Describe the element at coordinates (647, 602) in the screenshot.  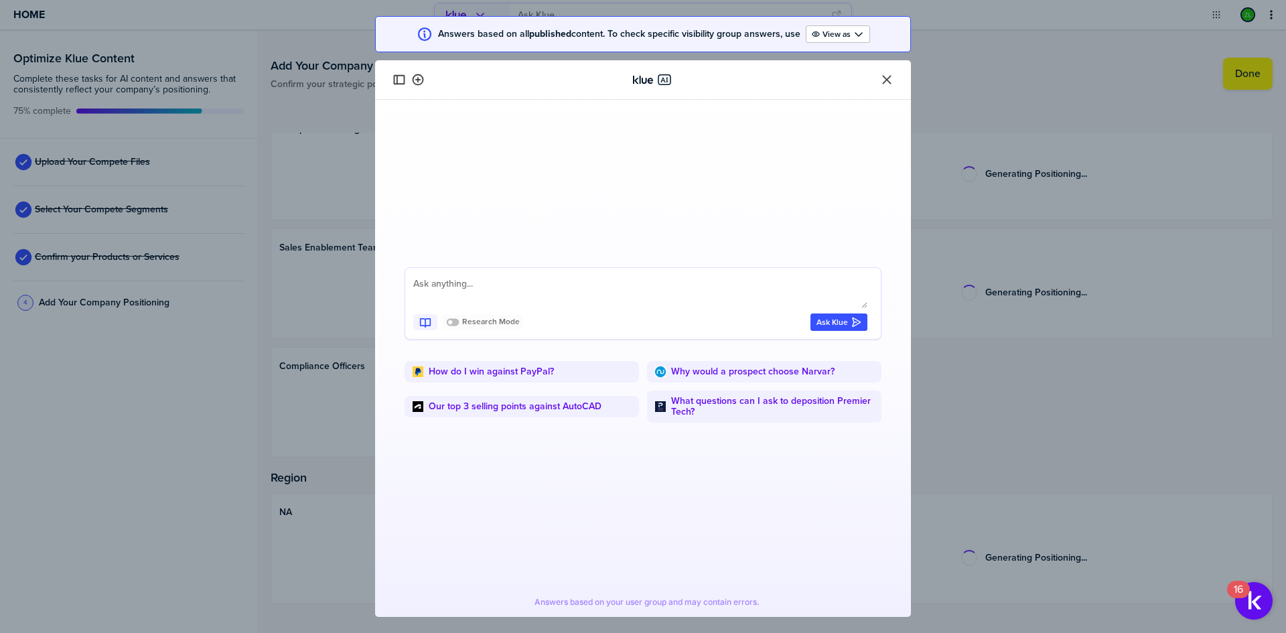
I see `span: Answers based on your user group and may contain errors.` at that location.